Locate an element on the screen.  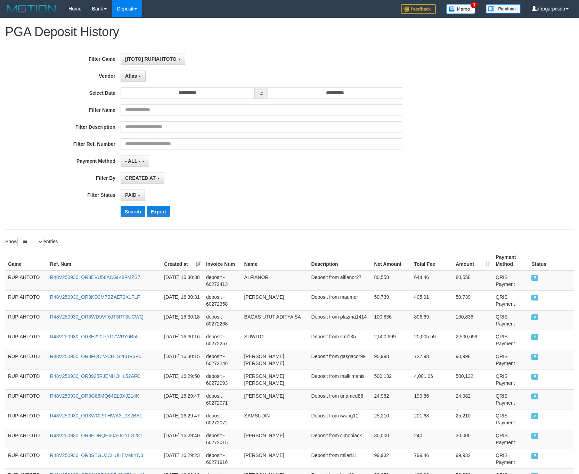
td: Deposit from smi135 is located at coordinates (340, 340).